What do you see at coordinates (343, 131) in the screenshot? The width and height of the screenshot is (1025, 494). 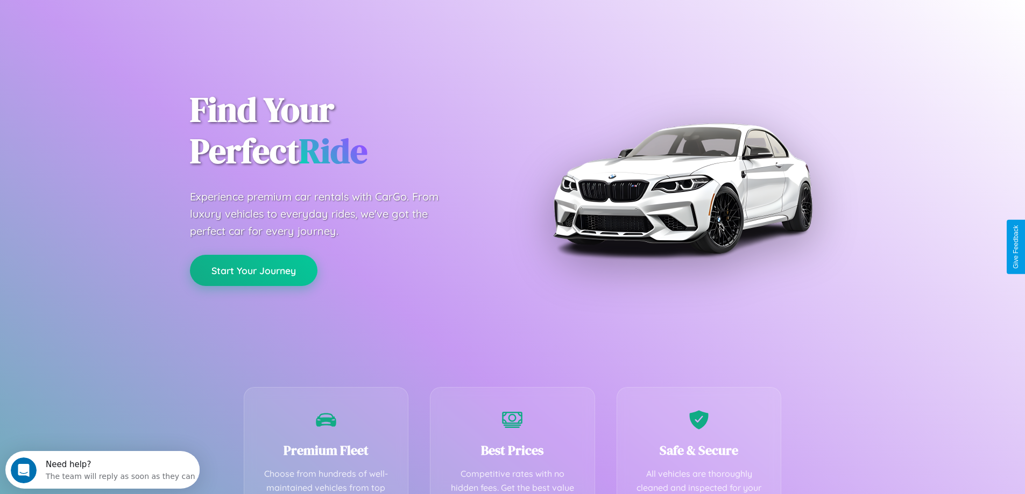 I see `h1: Find Your Perfect` at bounding box center [343, 131].